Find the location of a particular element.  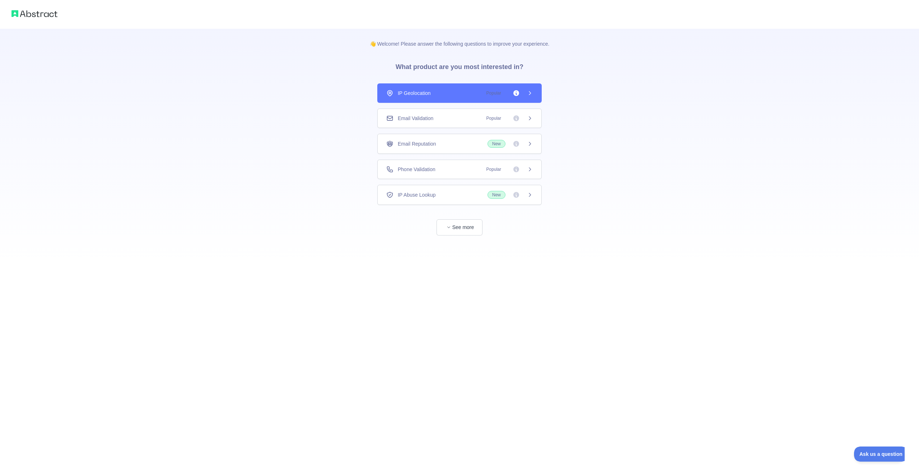

img: Abstract logo is located at coordinates (34, 14).